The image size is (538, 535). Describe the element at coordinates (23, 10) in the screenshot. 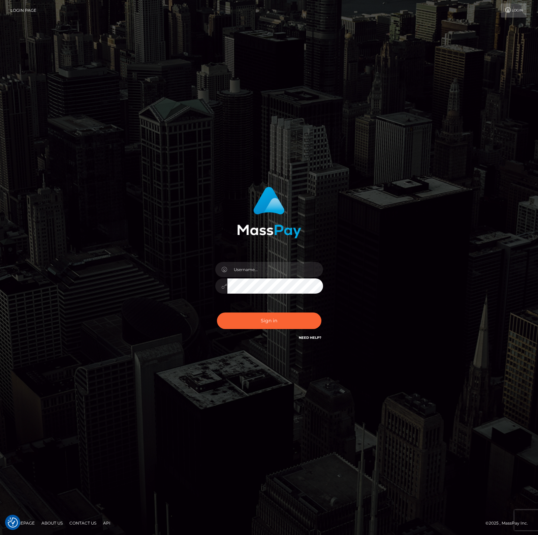

I see `a: Login Page` at that location.